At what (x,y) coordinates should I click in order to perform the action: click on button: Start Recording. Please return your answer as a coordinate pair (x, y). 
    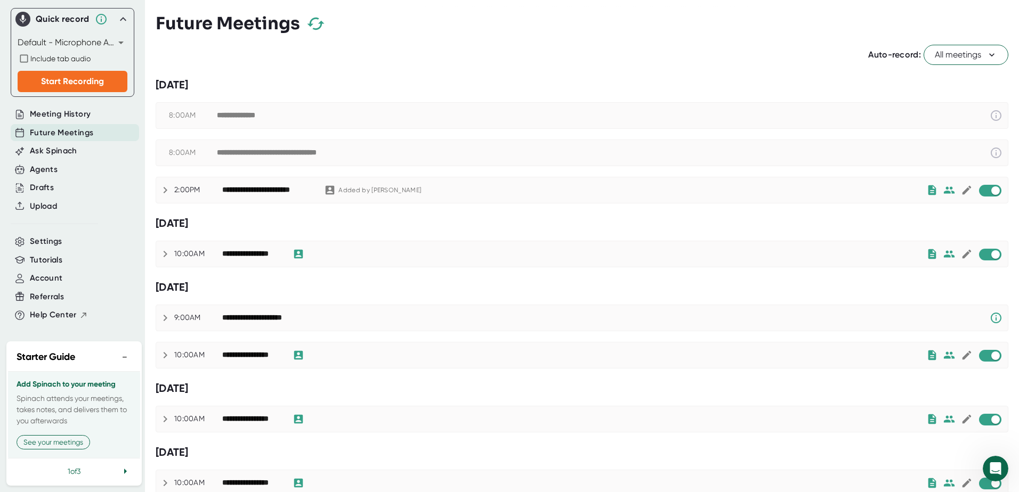
    Looking at the image, I should click on (72, 82).